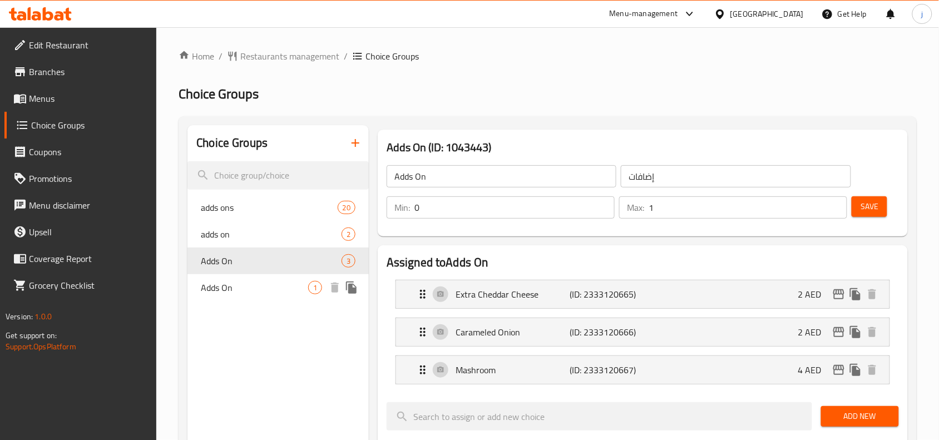 Image resolution: width=939 pixels, height=440 pixels. I want to click on button: Save, so click(870, 206).